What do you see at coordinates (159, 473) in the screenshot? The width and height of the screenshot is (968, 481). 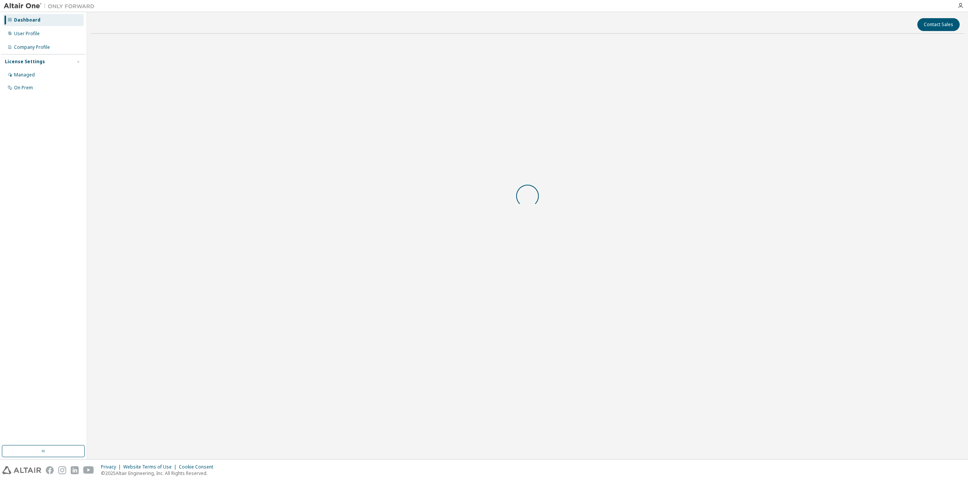 I see `p: © 2025 Altair Engineering, Inc. All Rights Reserved.` at bounding box center [159, 473].